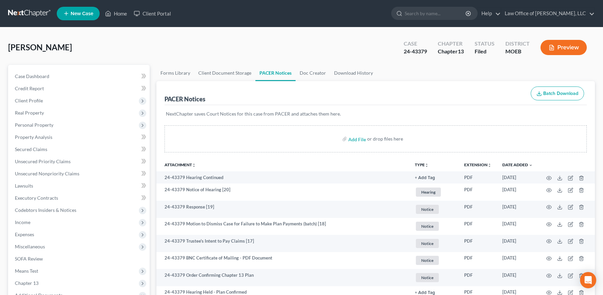  What do you see at coordinates (23, 222) in the screenshot?
I see `span: Income` at bounding box center [23, 222].